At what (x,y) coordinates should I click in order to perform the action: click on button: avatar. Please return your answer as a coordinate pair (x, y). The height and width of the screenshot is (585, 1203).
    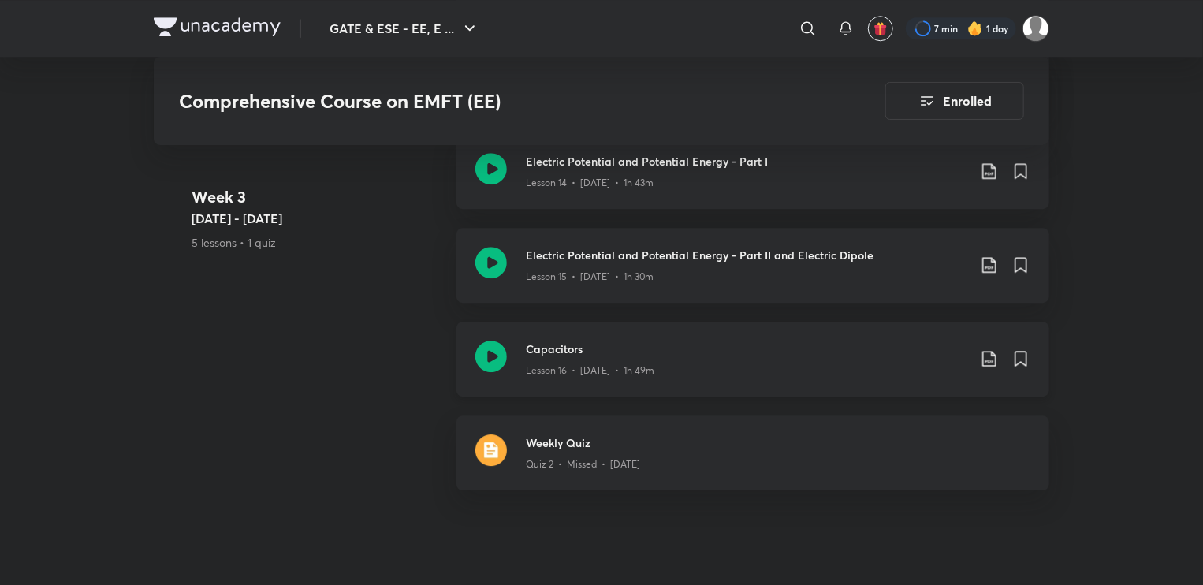
    Looking at the image, I should click on (881, 28).